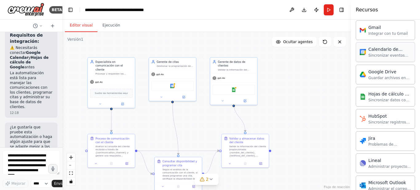 This screenshot has width=420, height=190. Describe the element at coordinates (26, 38) in the screenshot. I see `font: Requisitos de integración:` at that location.